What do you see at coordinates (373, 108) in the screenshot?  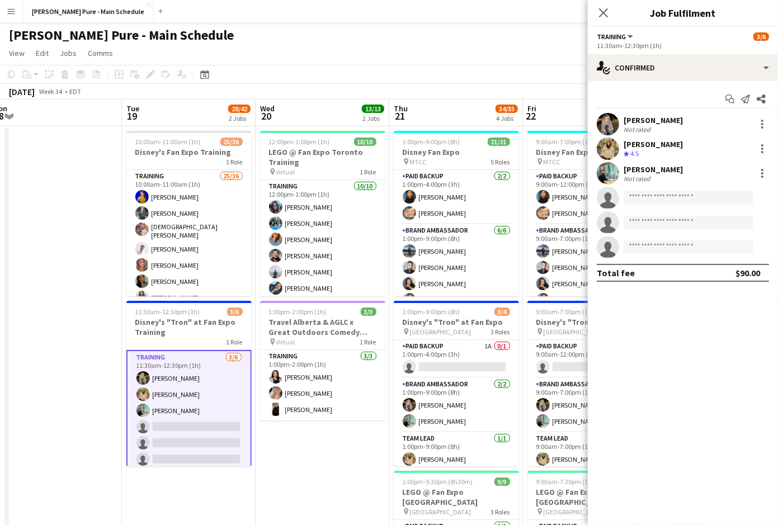 I see `span: 13/13` at bounding box center [373, 108].